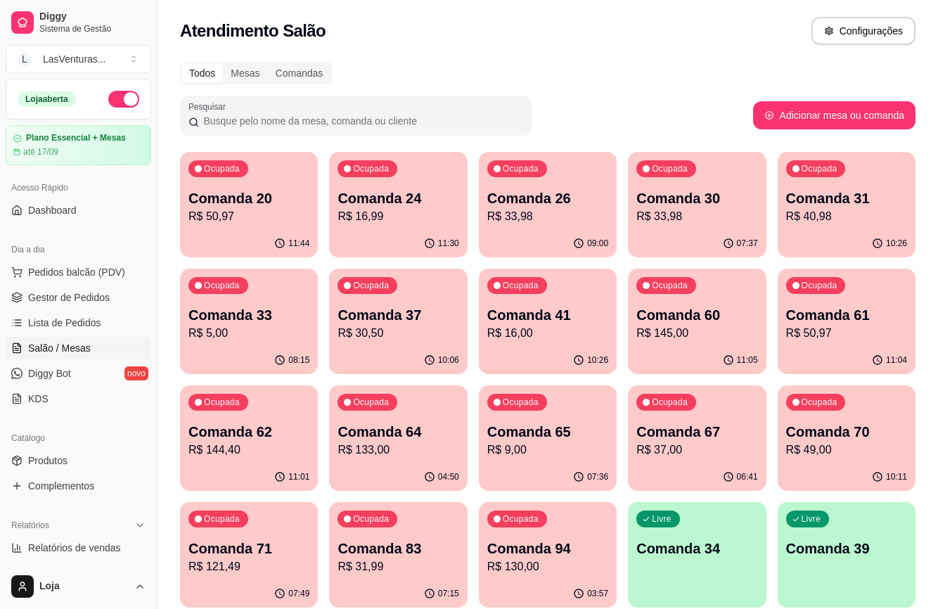 The height and width of the screenshot is (609, 938). Describe the element at coordinates (398, 321) in the screenshot. I see `button: OcupadaComanda 37R$ 30,5010:06` at that location.